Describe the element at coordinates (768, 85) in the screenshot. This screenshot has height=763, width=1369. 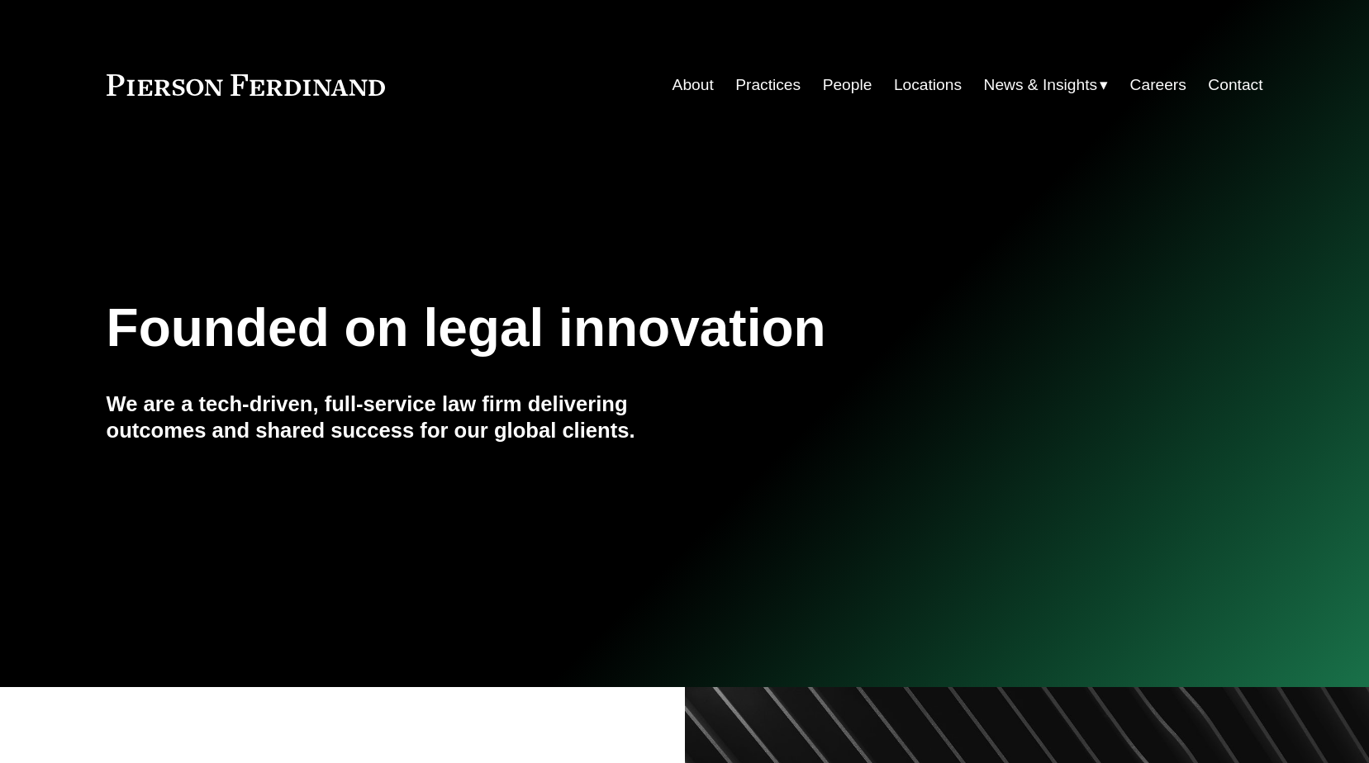
I see `a: Practices` at that location.